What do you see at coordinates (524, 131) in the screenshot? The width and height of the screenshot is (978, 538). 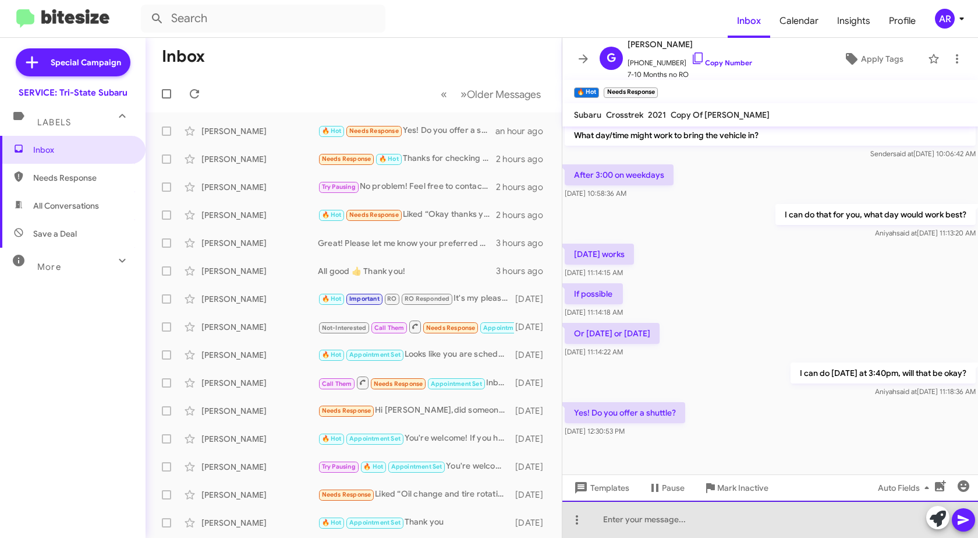 I see `div: an hour ago` at bounding box center [524, 131].